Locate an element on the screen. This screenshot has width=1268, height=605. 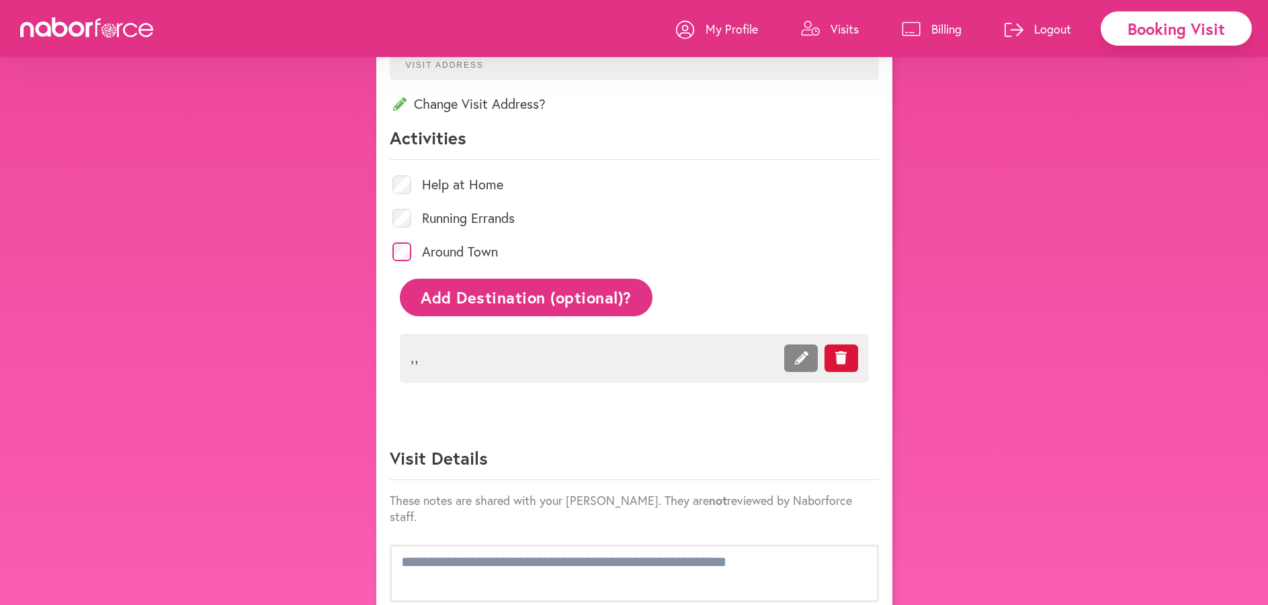
p: Visit Address is located at coordinates (634, 60).